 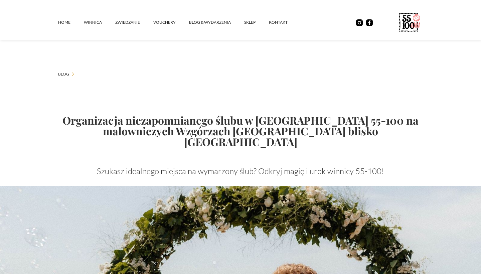 What do you see at coordinates (257, 22) in the screenshot?
I see `a: SKLEP` at bounding box center [257, 22].